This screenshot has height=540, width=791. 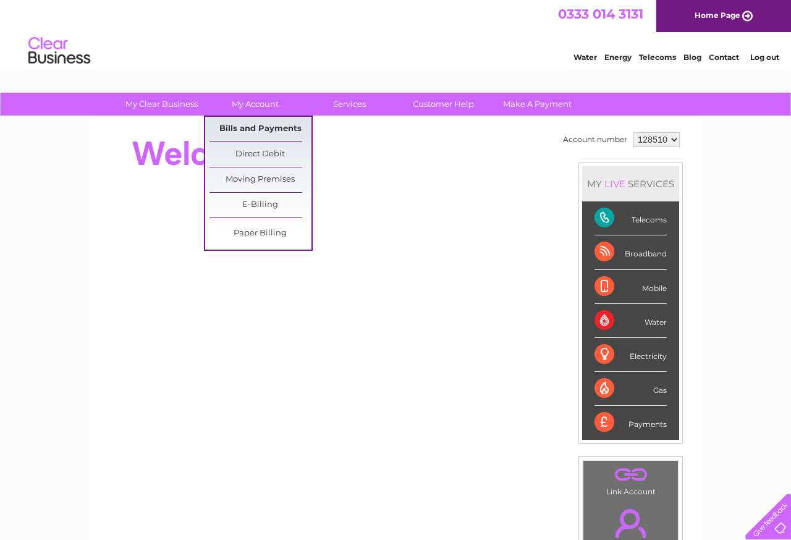 What do you see at coordinates (260, 129) in the screenshot?
I see `a: Bills and Payments` at bounding box center [260, 129].